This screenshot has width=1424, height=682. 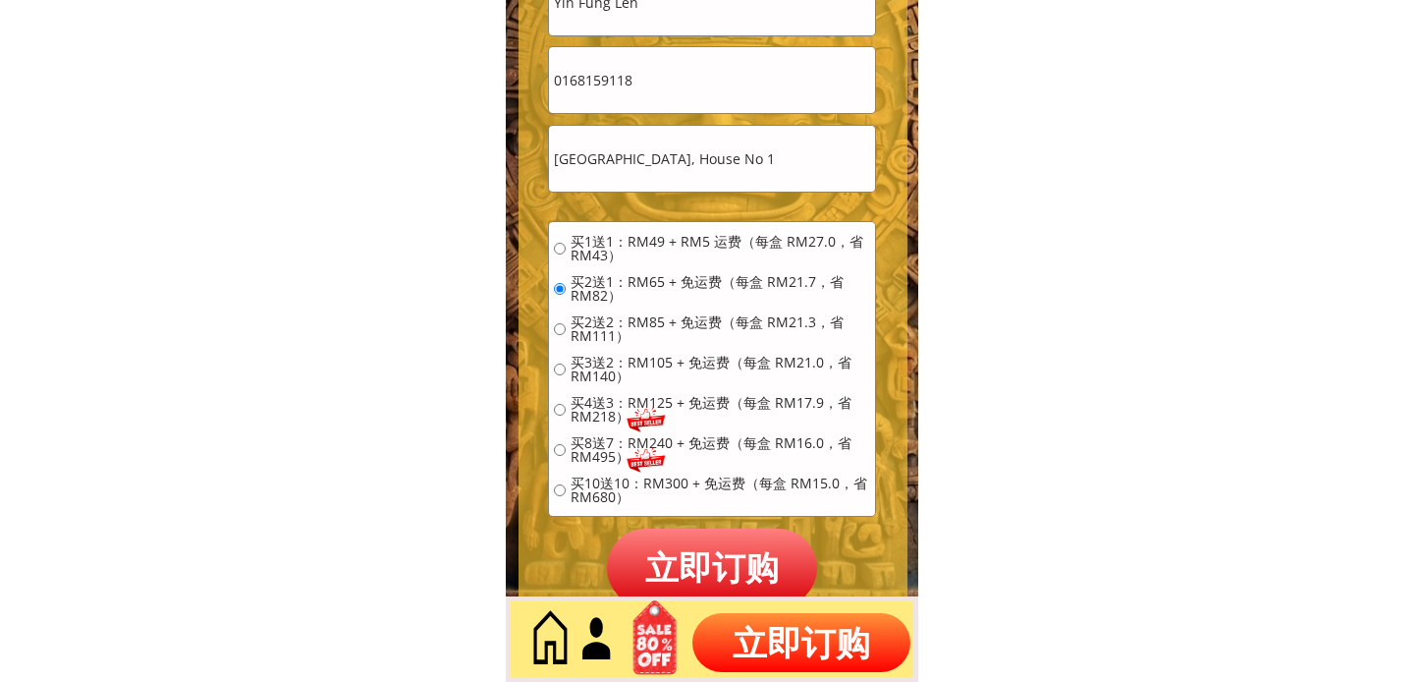 I want to click on input: 地址, so click(x=712, y=158).